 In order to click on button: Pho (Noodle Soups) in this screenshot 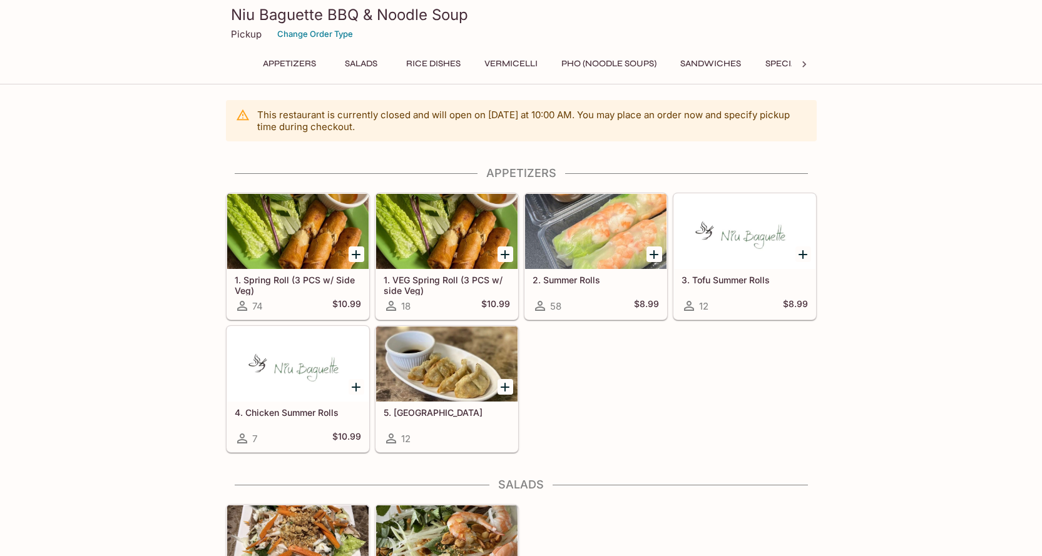, I will do `click(609, 64)`.